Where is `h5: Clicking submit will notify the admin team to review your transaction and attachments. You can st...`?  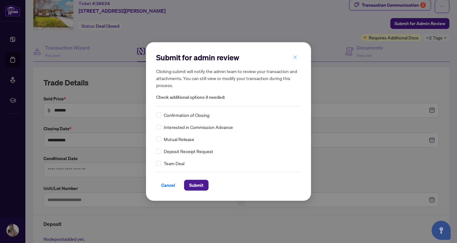 h5: Clicking submit will notify the admin team to review your transaction and attachments. You can st... is located at coordinates (229, 78).